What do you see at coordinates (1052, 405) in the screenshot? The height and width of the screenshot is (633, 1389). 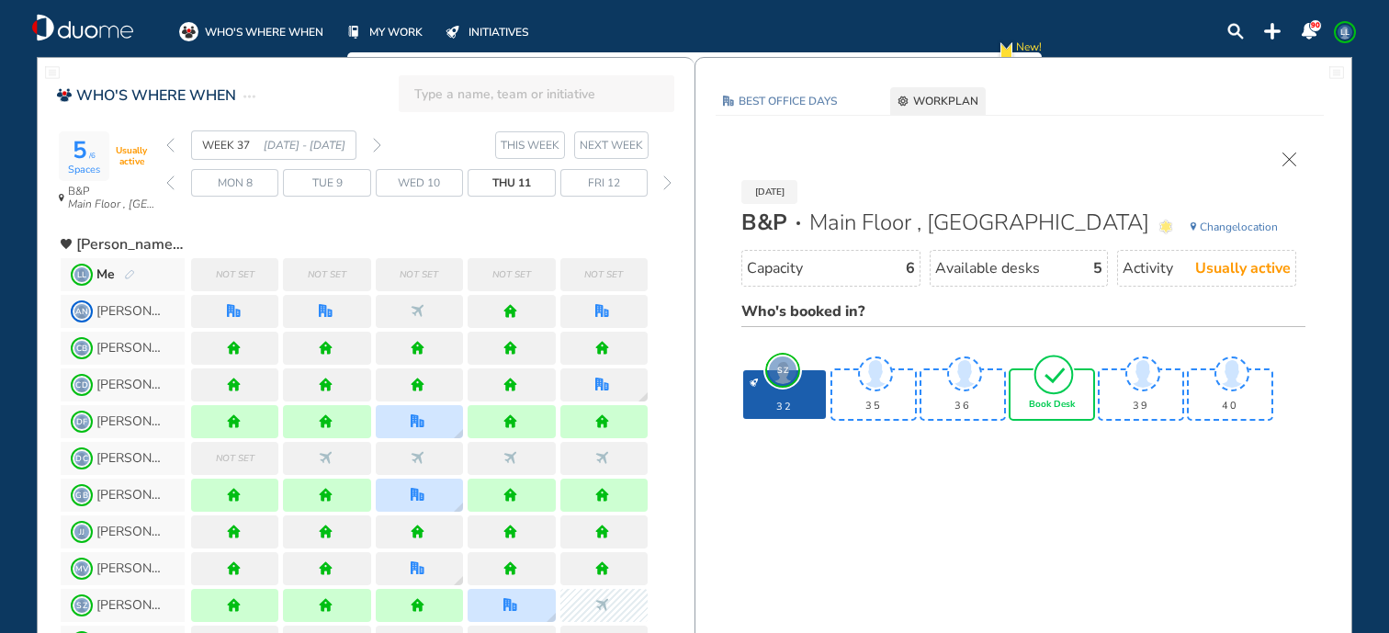 I see `span: Book Desk` at bounding box center [1052, 405].